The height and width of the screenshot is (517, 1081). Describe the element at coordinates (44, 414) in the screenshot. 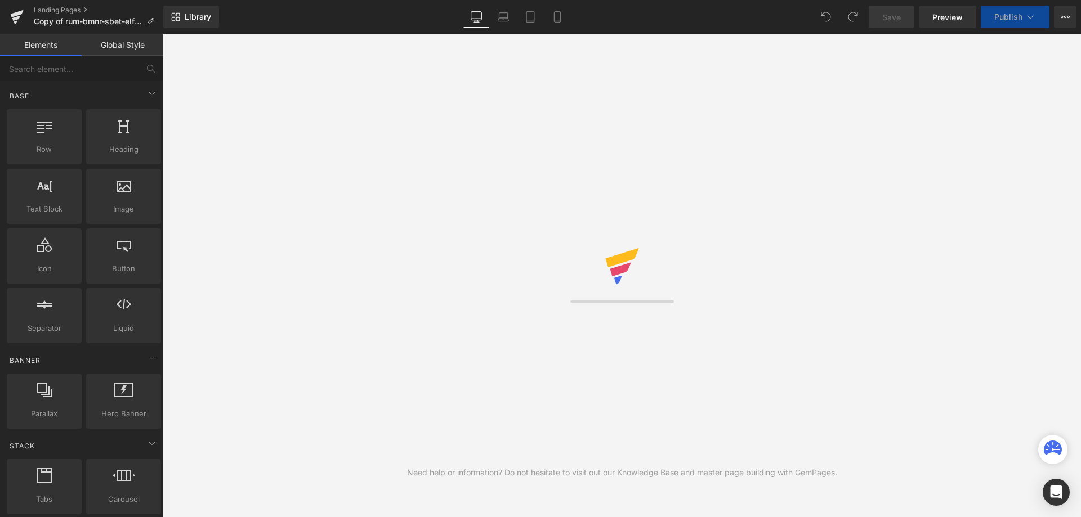

I see `span: Parallax` at that location.